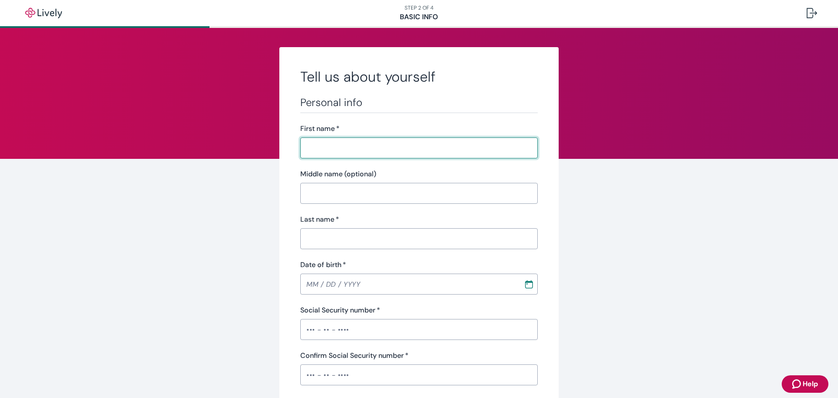 This screenshot has width=838, height=398. What do you see at coordinates (810, 384) in the screenshot?
I see `span: Help` at bounding box center [810, 384].